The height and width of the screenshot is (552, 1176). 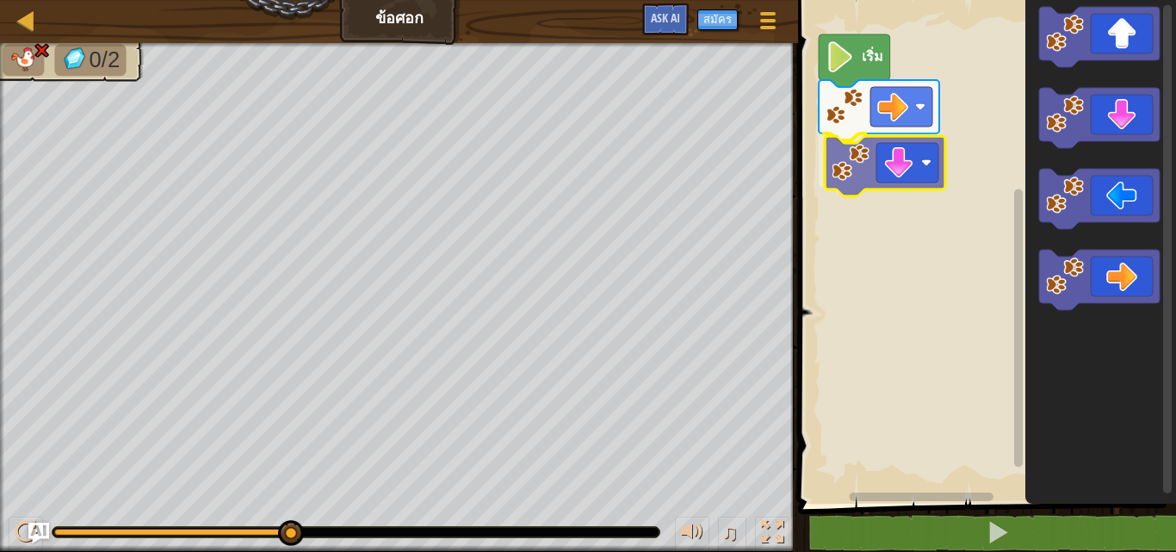 What do you see at coordinates (768, 23) in the screenshot?
I see `button: แสดงเมนูเกมส์` at bounding box center [768, 23].